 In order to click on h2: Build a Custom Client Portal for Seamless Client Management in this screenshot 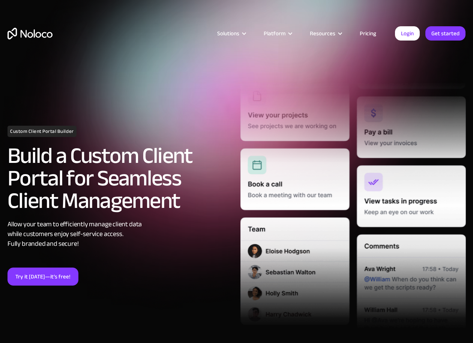, I will do `click(120, 178)`.